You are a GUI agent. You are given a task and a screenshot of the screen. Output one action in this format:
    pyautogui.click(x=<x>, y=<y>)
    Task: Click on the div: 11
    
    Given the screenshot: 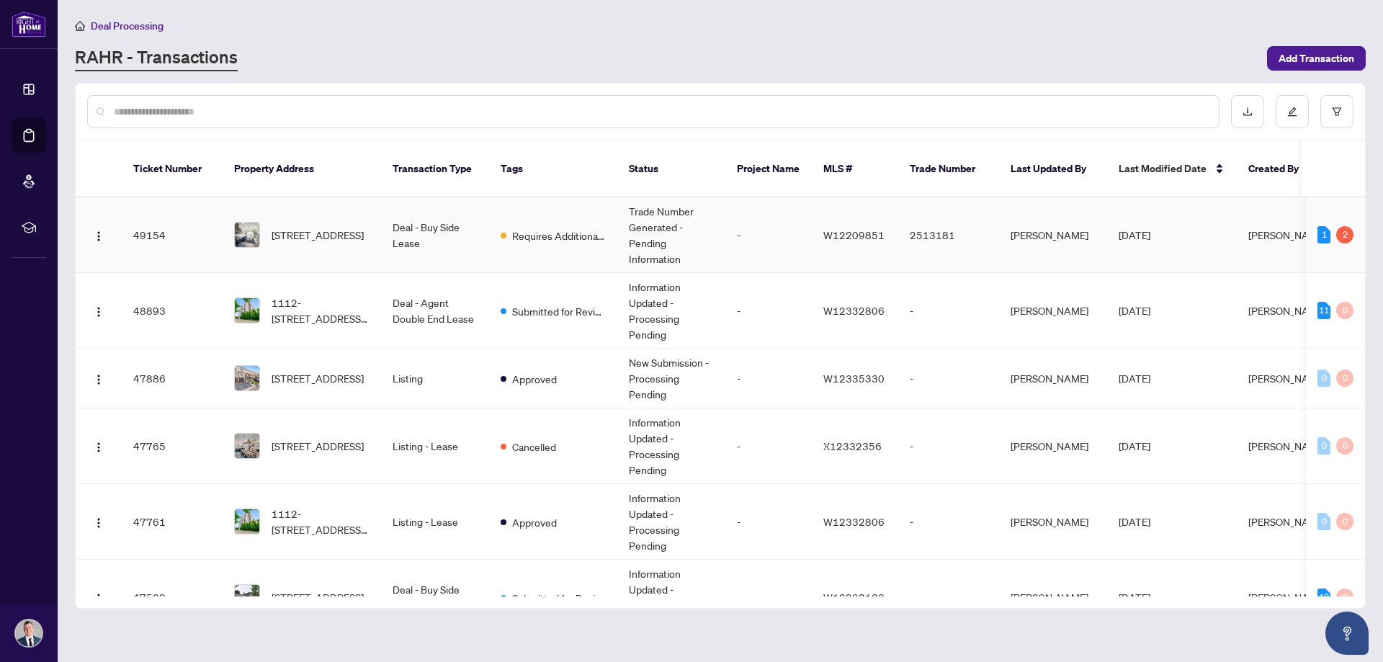 What is the action you would take?
    pyautogui.click(x=1324, y=310)
    